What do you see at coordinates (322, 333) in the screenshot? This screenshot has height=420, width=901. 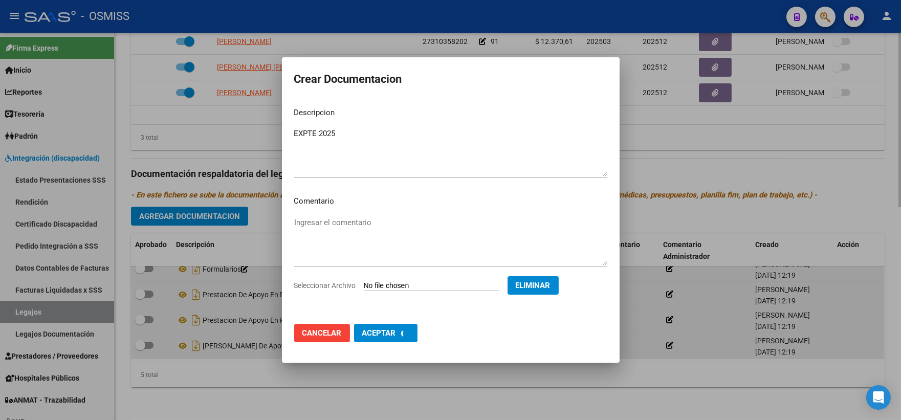 I see `span: Cancelar` at bounding box center [322, 333].